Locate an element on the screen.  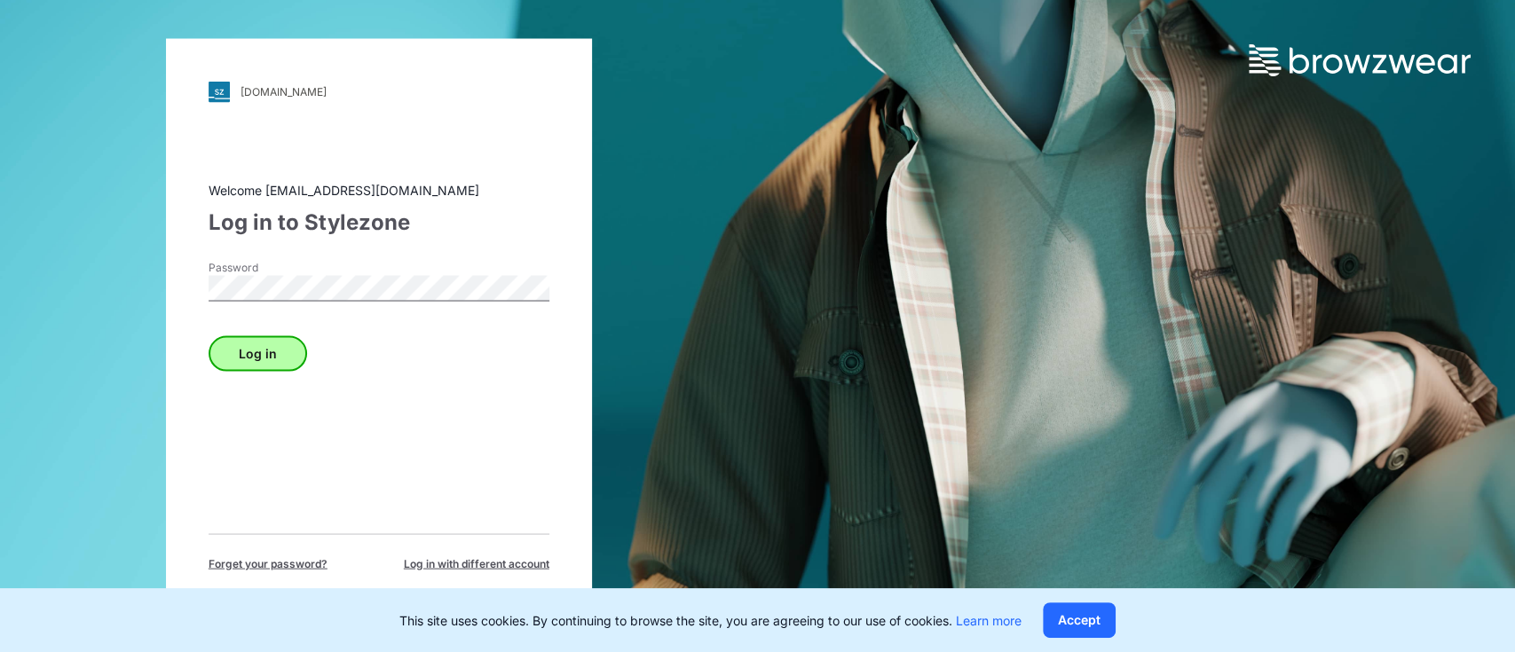
img: browzwear-logo.73288ffb.svg is located at coordinates (1360, 60).